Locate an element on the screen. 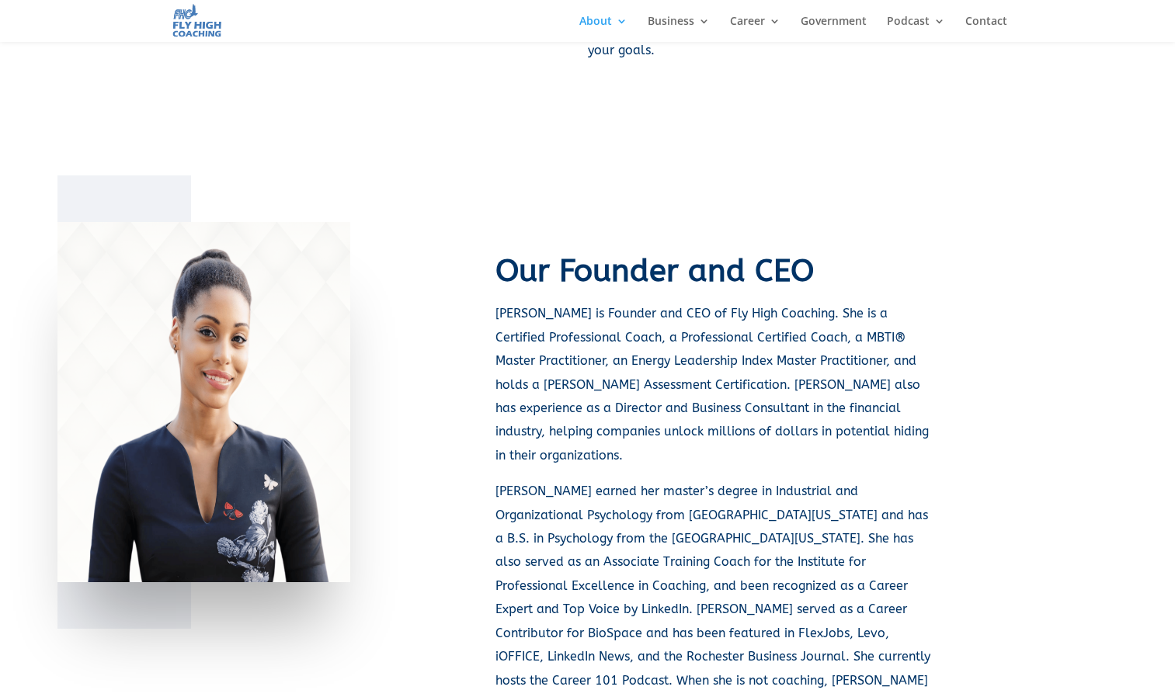 The image size is (1175, 697). img: Fly High Coaching is located at coordinates (197, 20).